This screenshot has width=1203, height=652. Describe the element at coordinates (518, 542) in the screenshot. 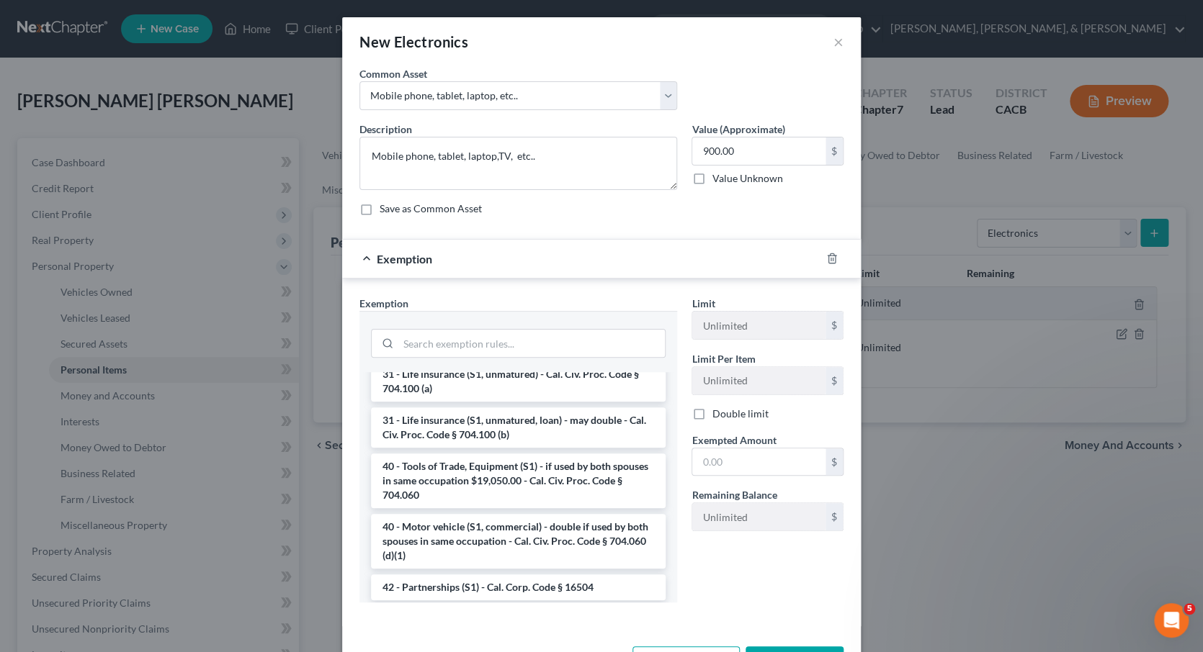

I see `li: 40 - Motor vehicle (S1, commercial) - double if used by both spouses in same occupation - Cal. Ci...` at that location.